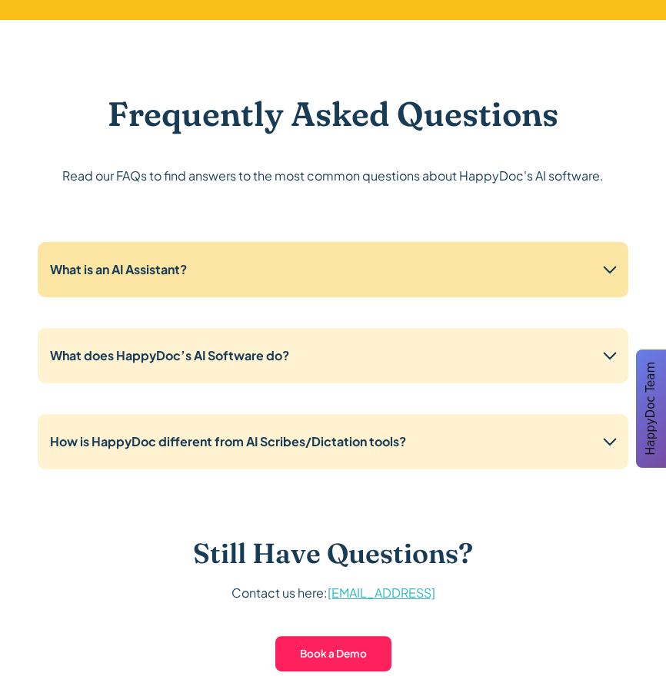 The width and height of the screenshot is (666, 699). What do you see at coordinates (228, 441) in the screenshot?
I see `strong: How is HappyDoc different from AI Scribes/Dictation tools?` at bounding box center [228, 441].